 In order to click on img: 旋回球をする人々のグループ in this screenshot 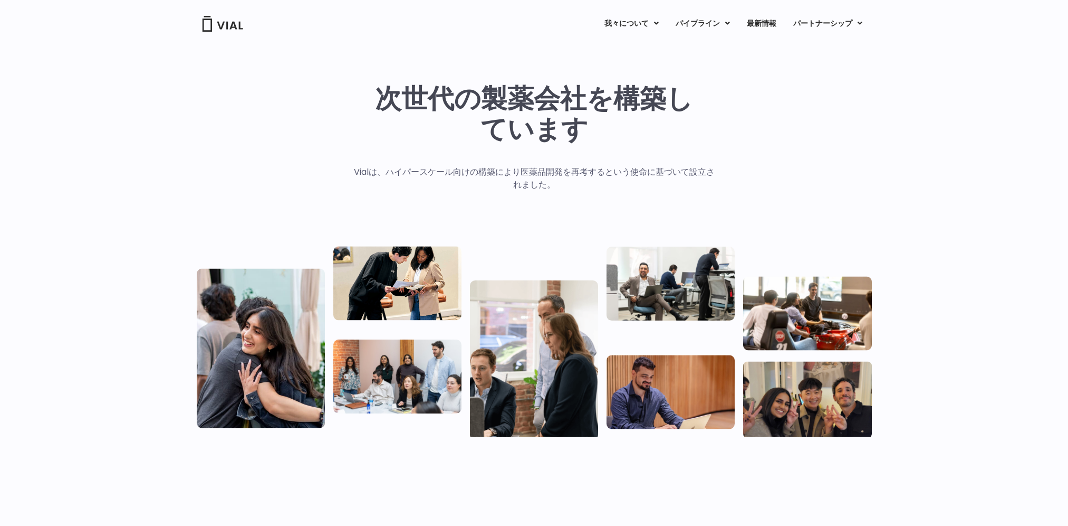, I will do `click(807, 313)`.